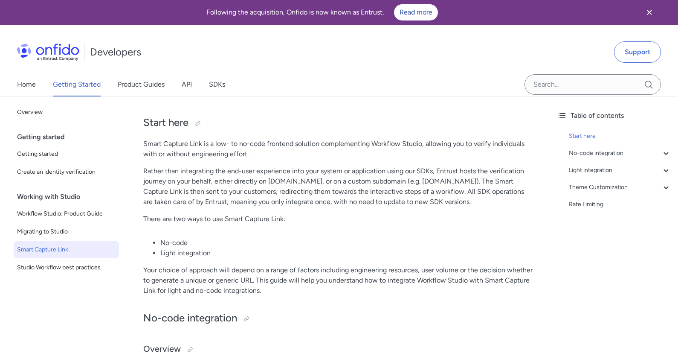 This screenshot has height=359, width=678. Describe the element at coordinates (70, 197) in the screenshot. I see `div: Working with Studio` at that location.